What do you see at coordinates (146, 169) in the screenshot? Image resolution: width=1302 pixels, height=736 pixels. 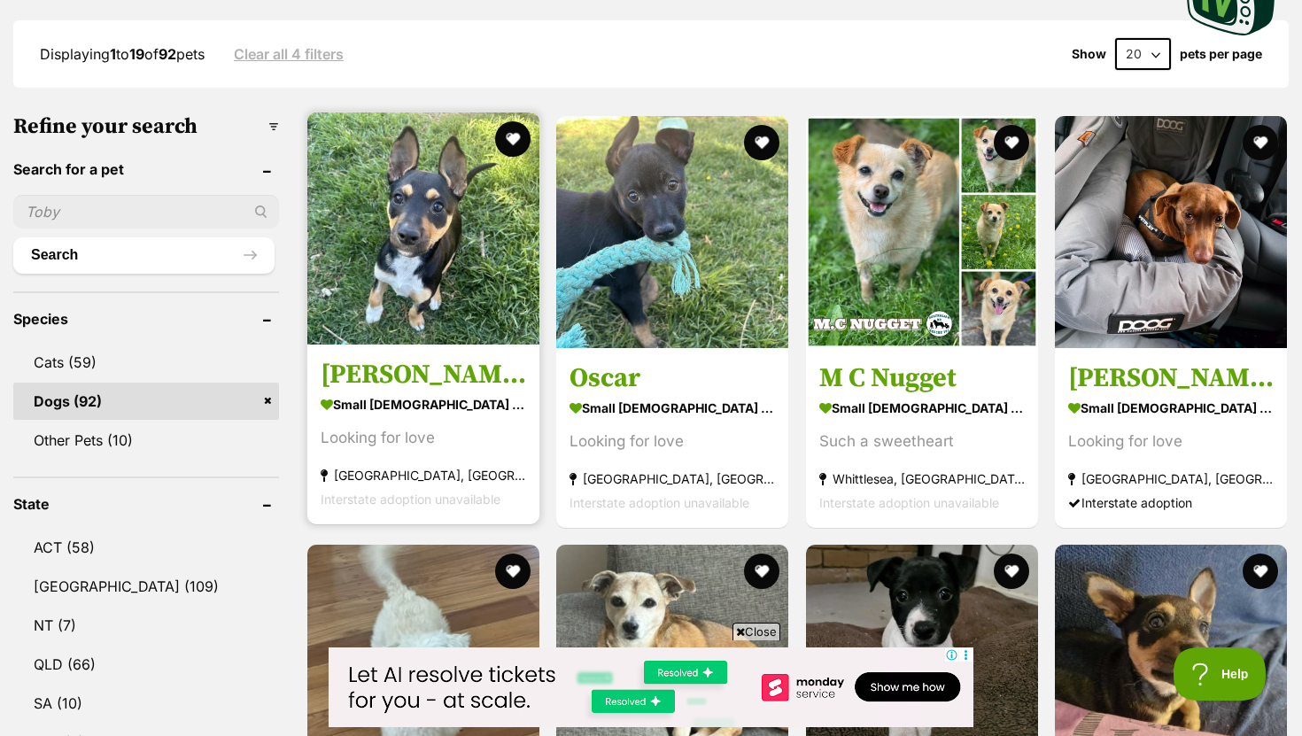 I see `header: Search for a pet` at bounding box center [146, 169].